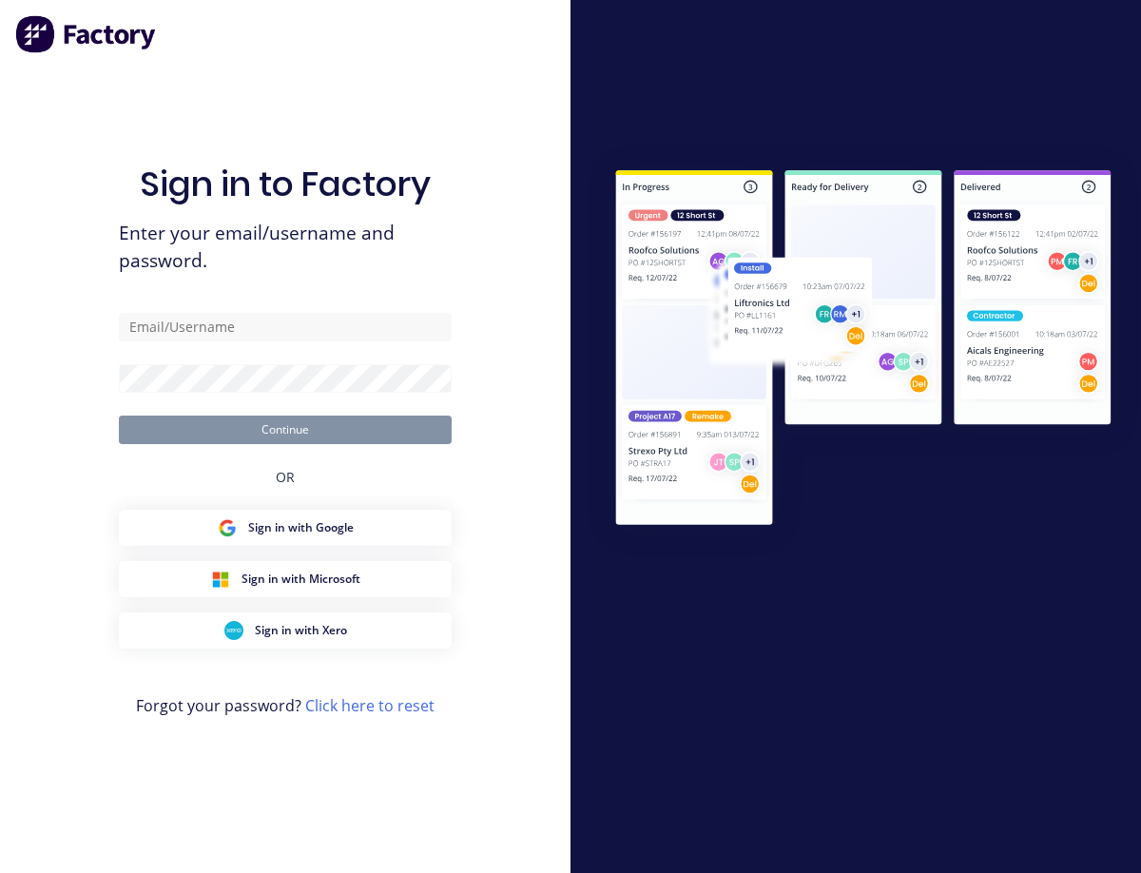 The image size is (1141, 873). What do you see at coordinates (285, 247) in the screenshot?
I see `span: Enter your email/username and password.` at bounding box center [285, 247].